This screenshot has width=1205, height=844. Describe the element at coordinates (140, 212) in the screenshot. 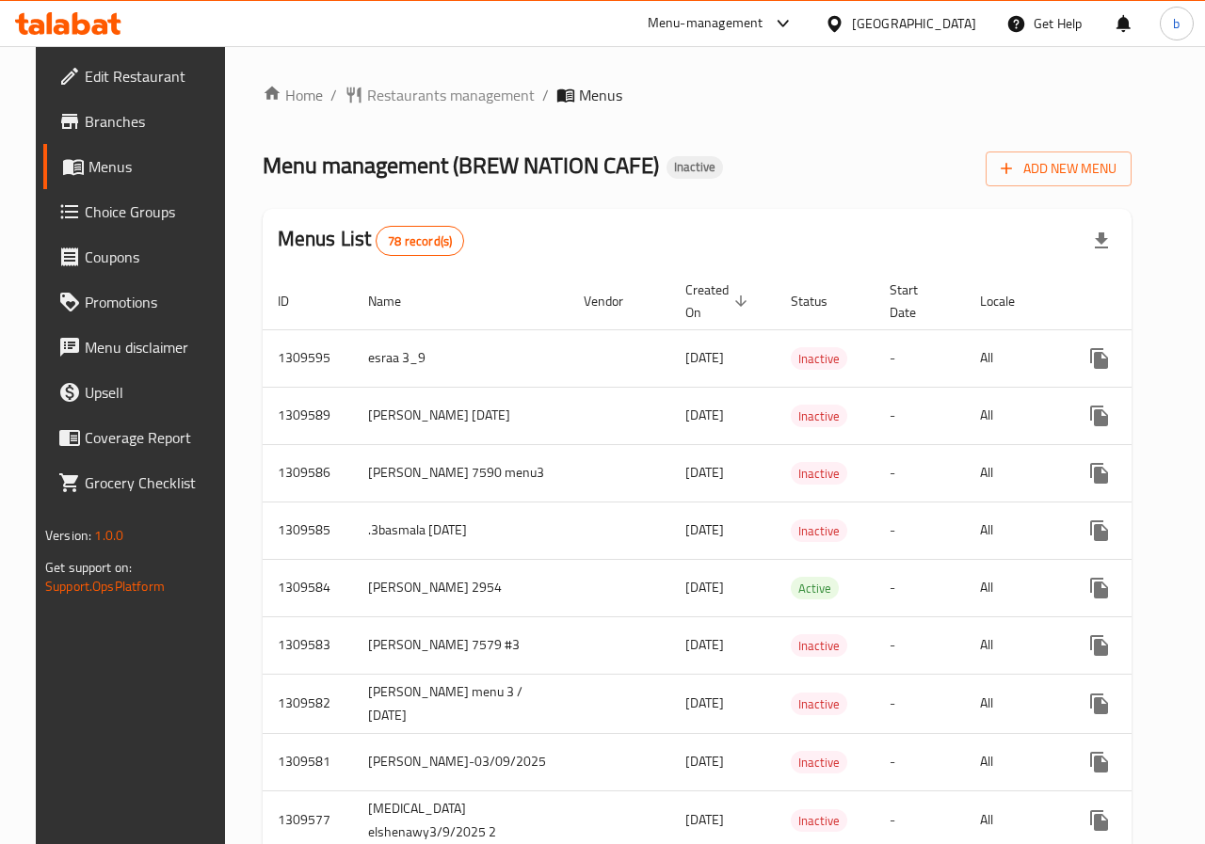

I see `a: Choice Groups` at that location.